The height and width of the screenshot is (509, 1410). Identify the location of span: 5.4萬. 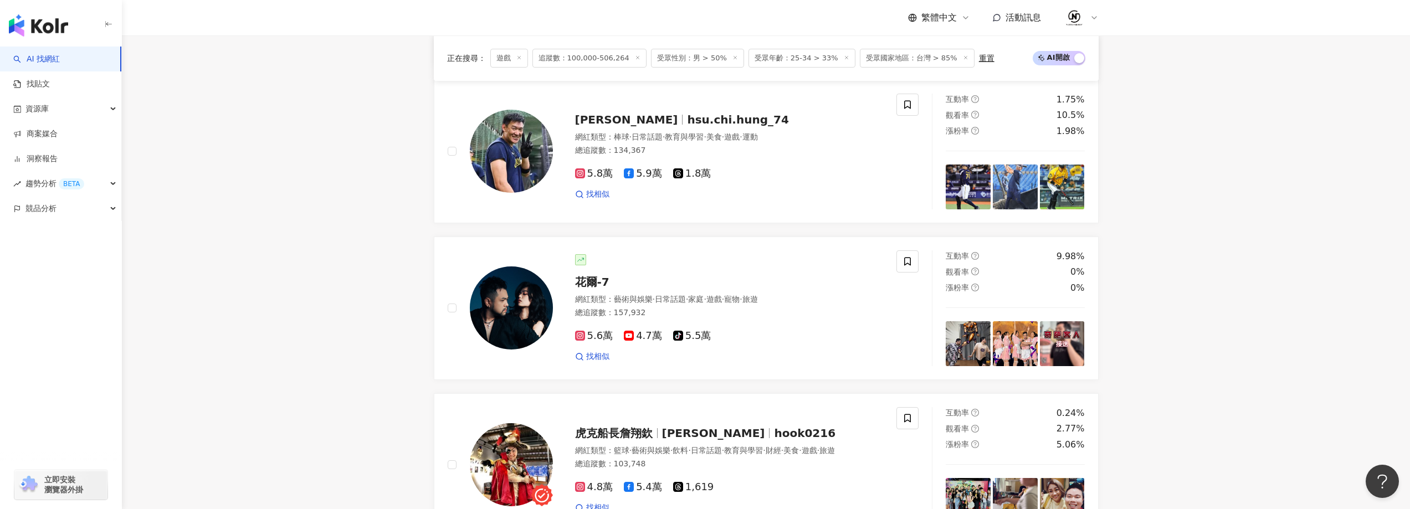
(643, 487).